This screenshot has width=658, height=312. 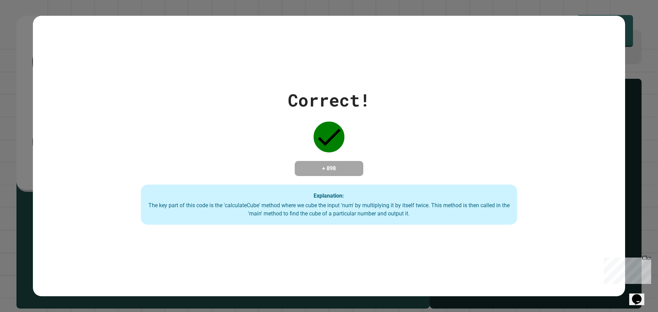 I want to click on h4: + 898, so click(x=329, y=169).